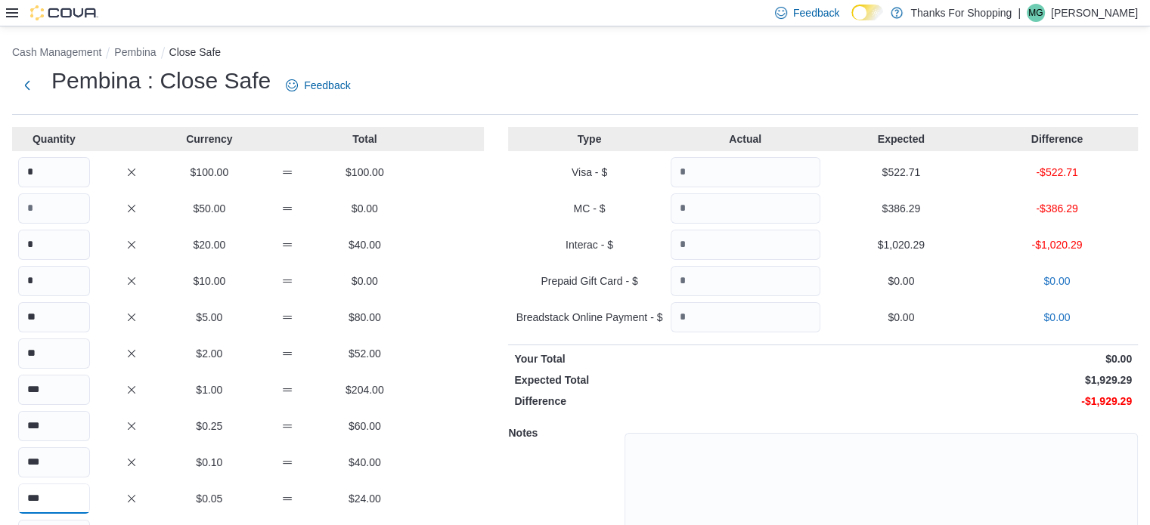 Image resolution: width=1150 pixels, height=525 pixels. Describe the element at coordinates (574, 54) in the screenshot. I see `nav: An example of EuiBreadcrumbs` at that location.